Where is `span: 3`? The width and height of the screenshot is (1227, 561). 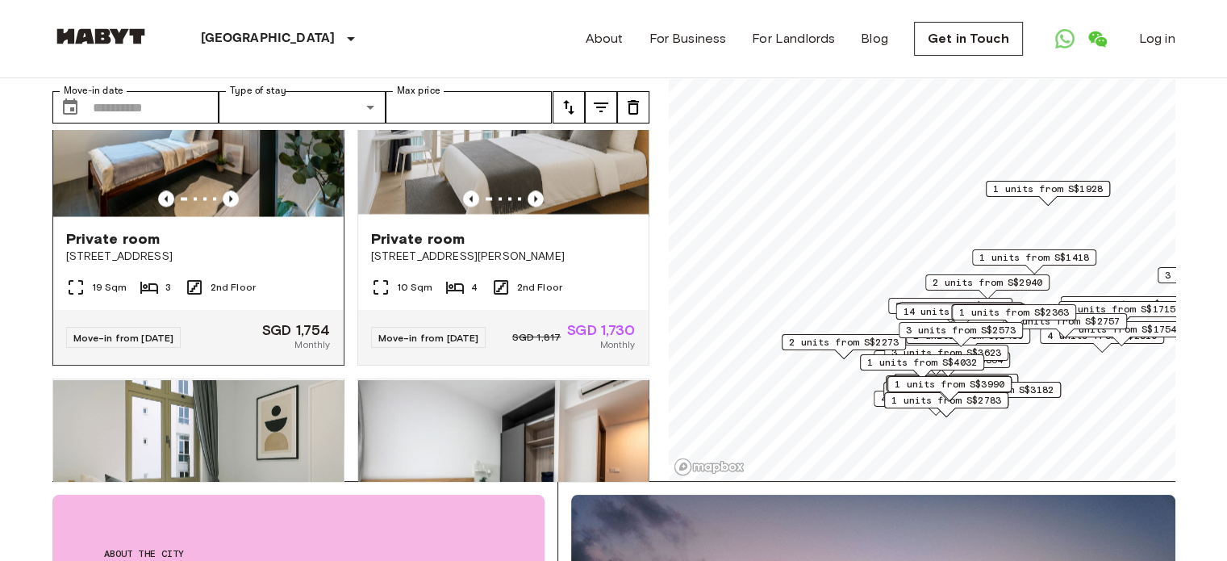
span: 3 is located at coordinates (168, 287).